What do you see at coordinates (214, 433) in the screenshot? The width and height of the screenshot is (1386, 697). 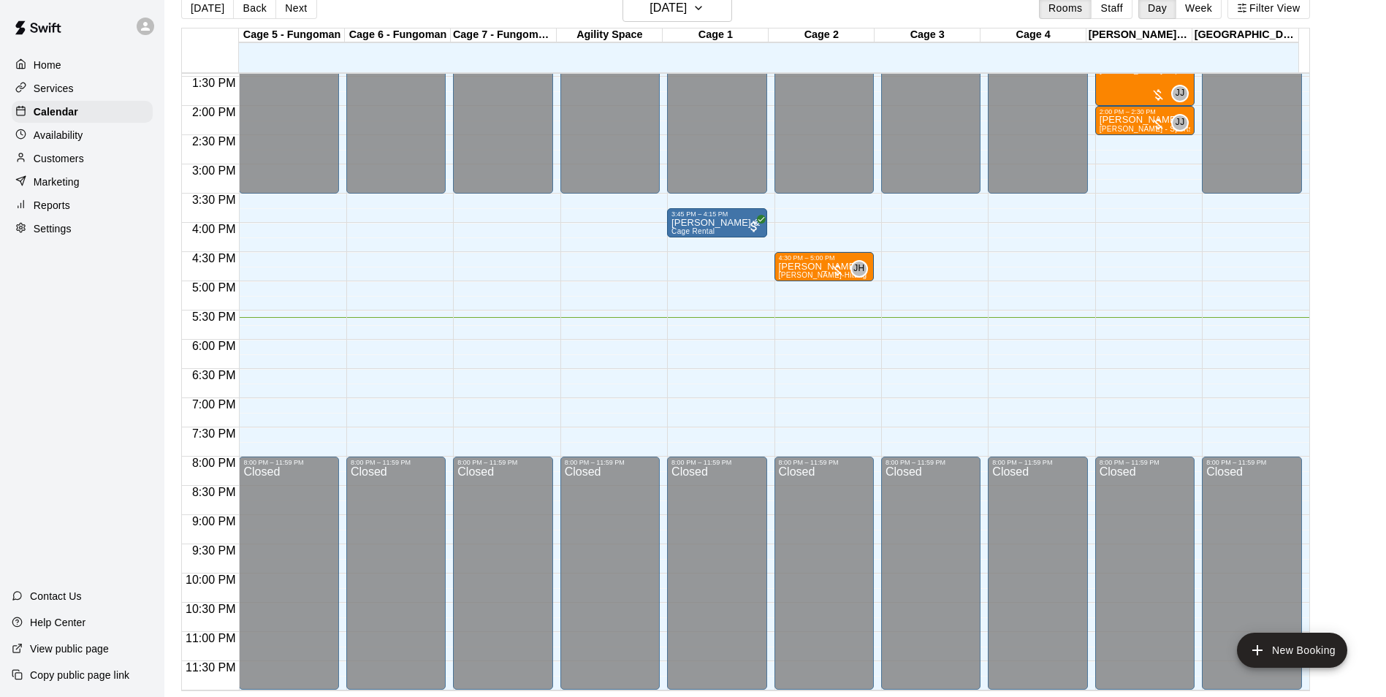 I see `span: 7:30 PM` at bounding box center [214, 433].